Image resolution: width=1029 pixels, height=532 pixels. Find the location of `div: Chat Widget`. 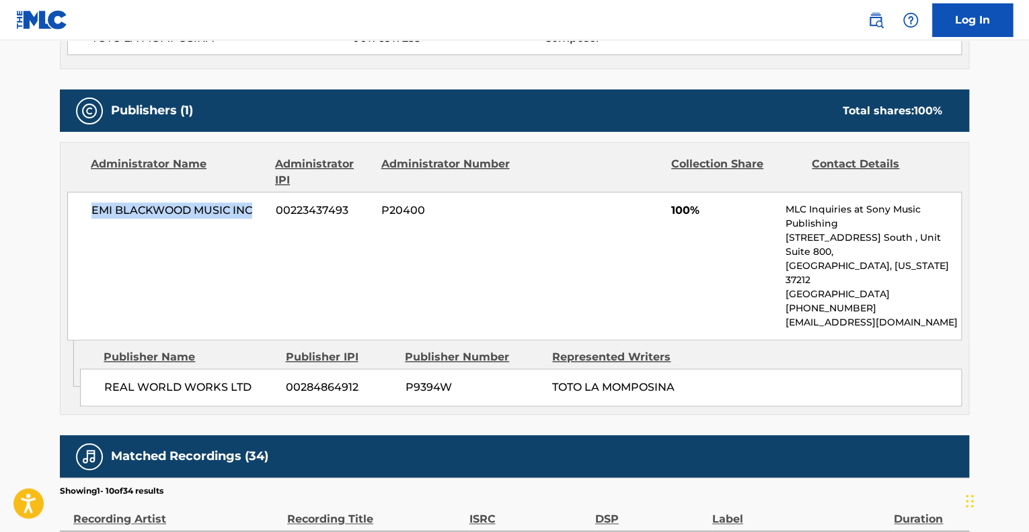

div: Chat Widget is located at coordinates (995, 500).